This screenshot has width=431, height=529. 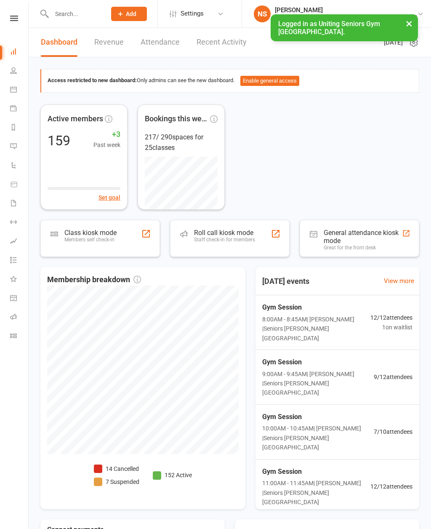 I want to click on a: View more, so click(x=399, y=281).